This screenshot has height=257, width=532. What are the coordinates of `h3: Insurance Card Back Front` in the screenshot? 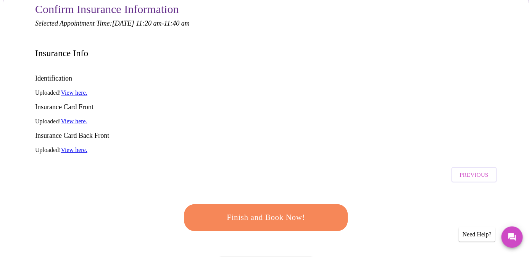 It's located at (266, 135).